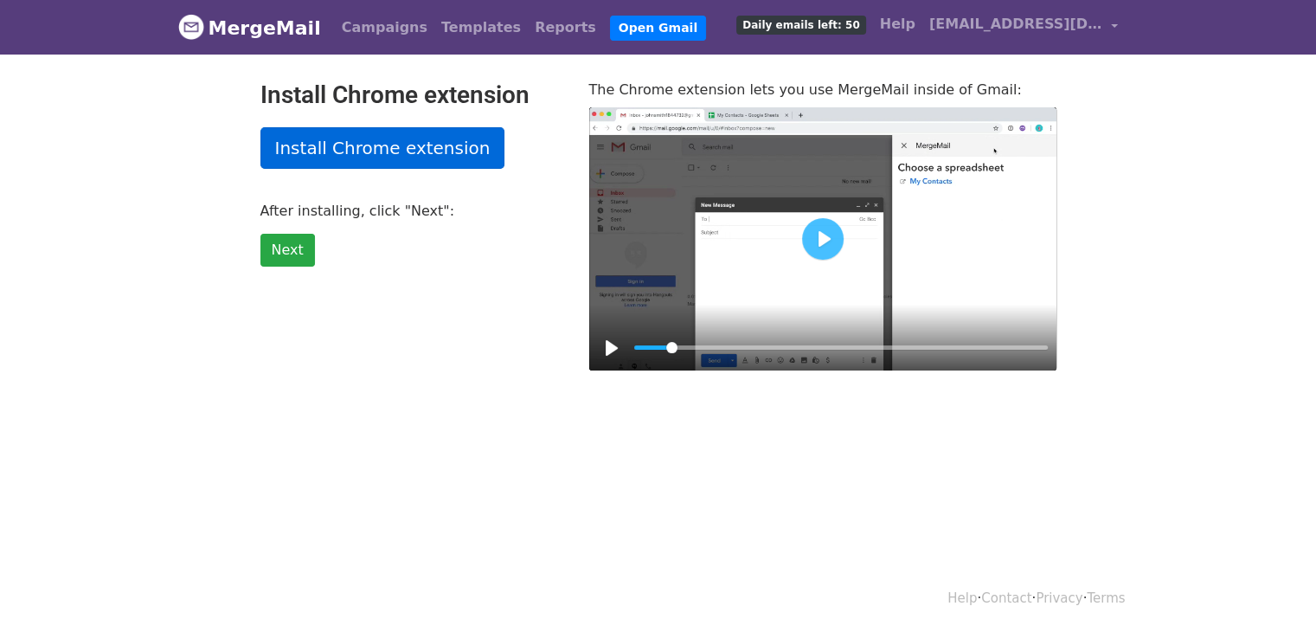 The width and height of the screenshot is (1316, 632). Describe the element at coordinates (384, 28) in the screenshot. I see `a: Campaigns` at that location.